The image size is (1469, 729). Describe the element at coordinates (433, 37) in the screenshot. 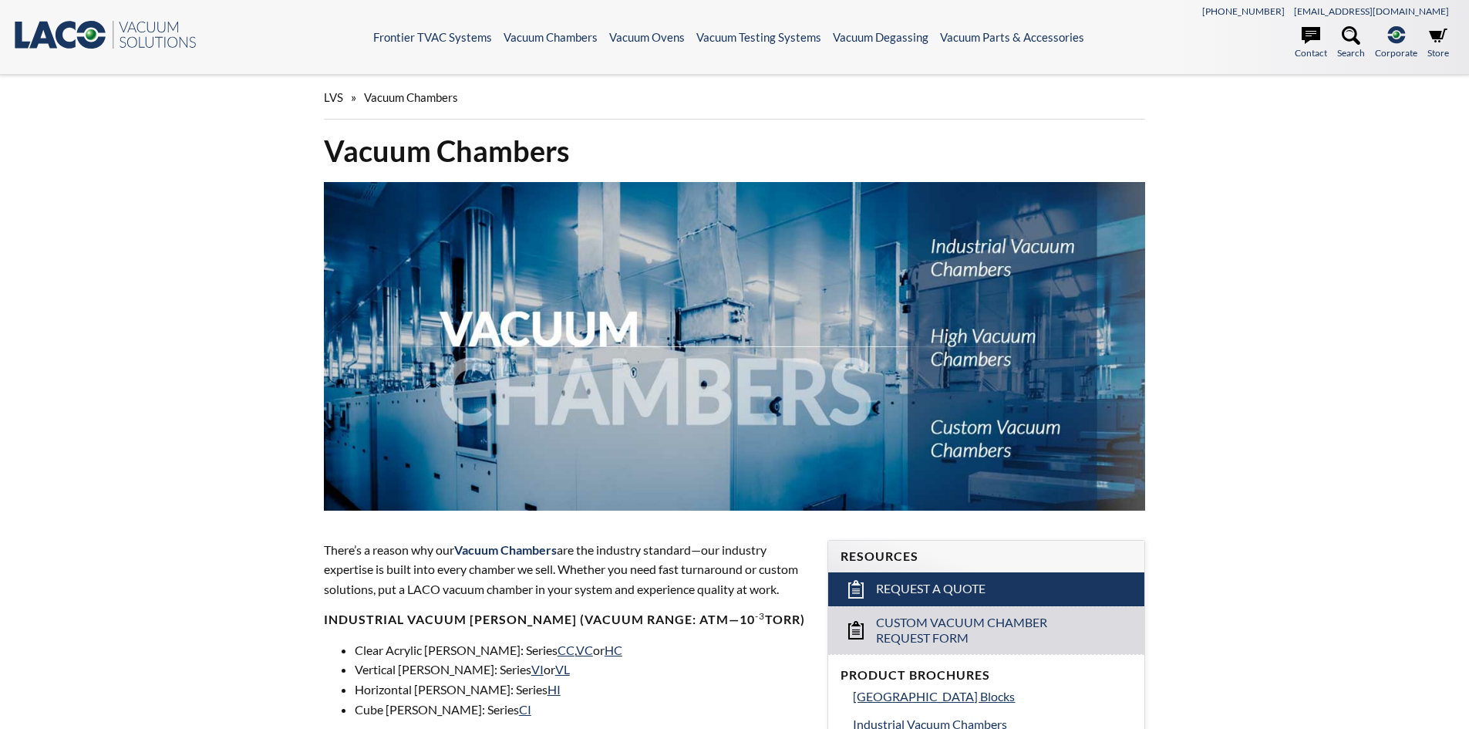

I see `a: Frontier TVAC Systems` at that location.